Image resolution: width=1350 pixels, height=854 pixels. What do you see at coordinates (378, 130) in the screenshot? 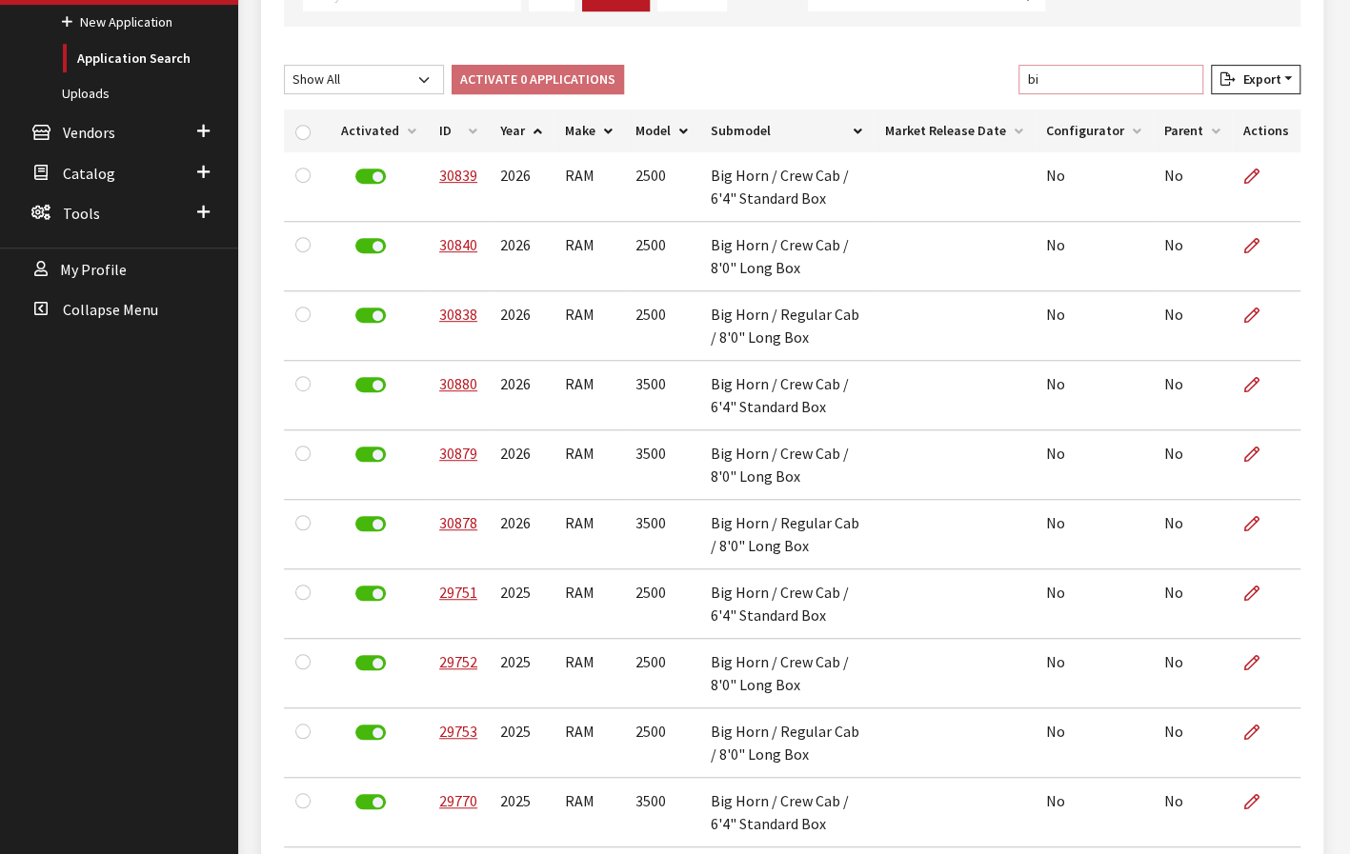
I see `th: Activated: activate to sort column ascending` at bounding box center [378, 130].